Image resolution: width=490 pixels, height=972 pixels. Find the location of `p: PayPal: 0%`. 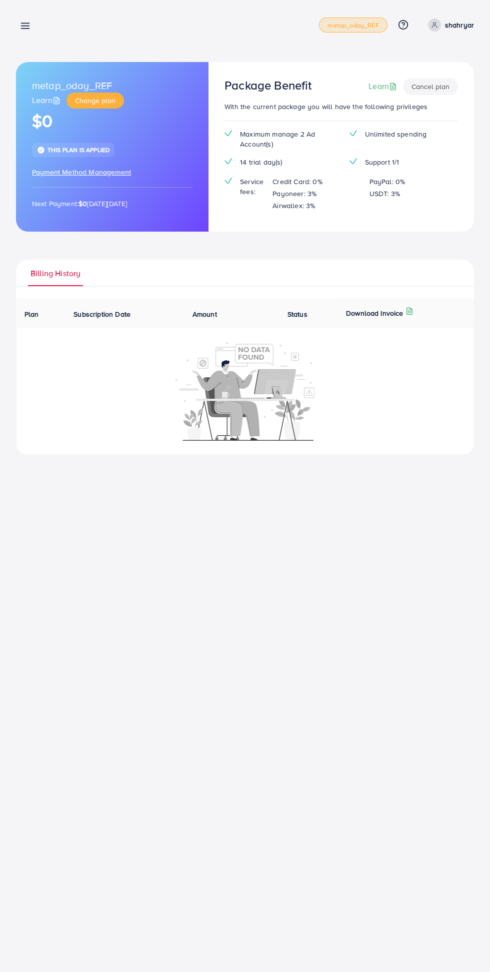

p: PayPal: 0% is located at coordinates (388, 182).